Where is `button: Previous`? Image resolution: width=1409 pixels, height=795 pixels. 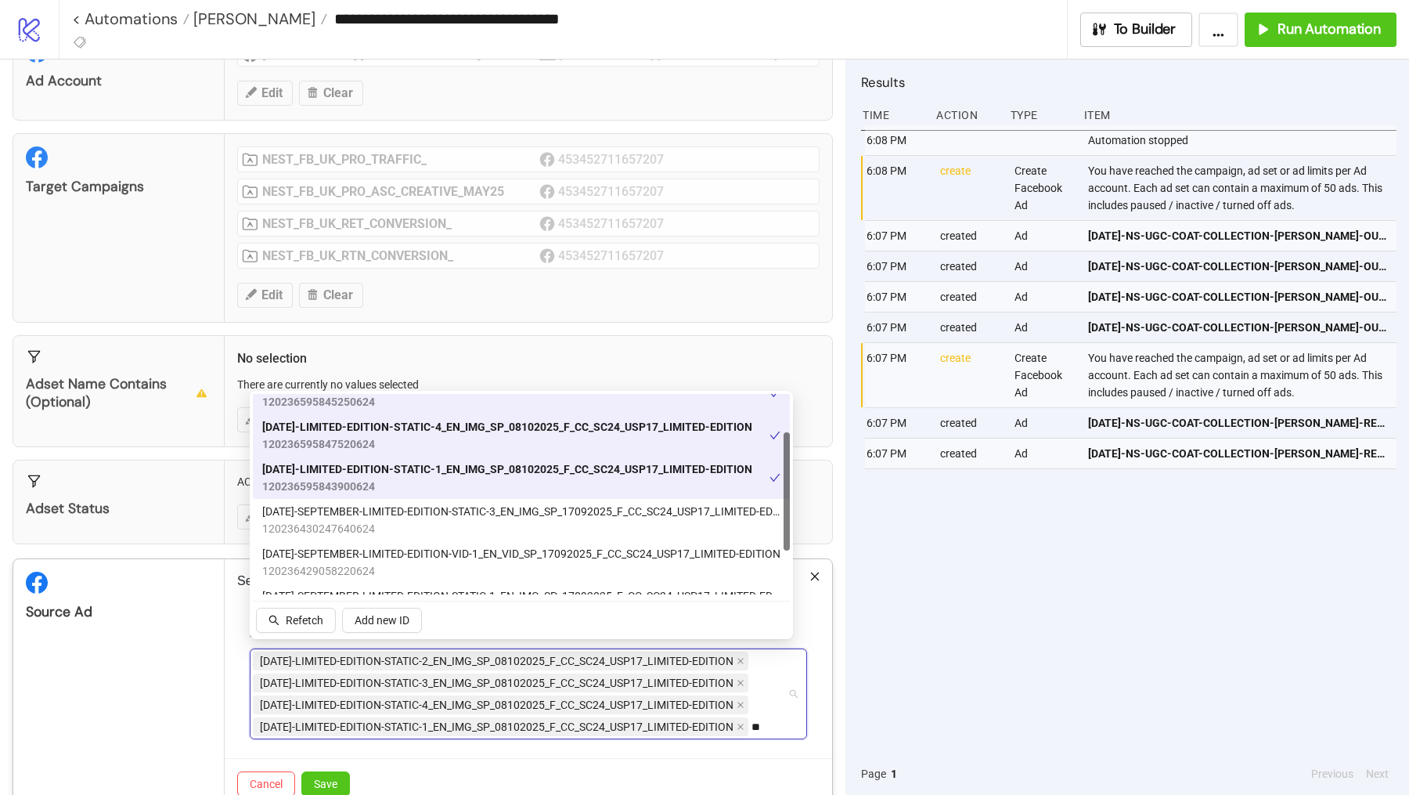 button: Previous is located at coordinates (1332, 773).